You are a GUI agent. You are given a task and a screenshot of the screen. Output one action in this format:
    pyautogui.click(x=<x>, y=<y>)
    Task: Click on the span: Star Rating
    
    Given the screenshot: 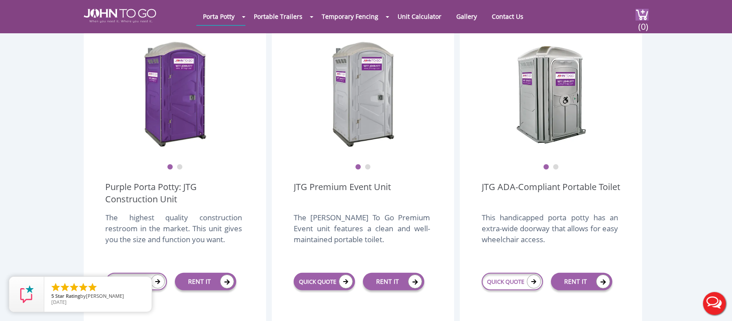 What is the action you would take?
    pyautogui.click(x=67, y=296)
    